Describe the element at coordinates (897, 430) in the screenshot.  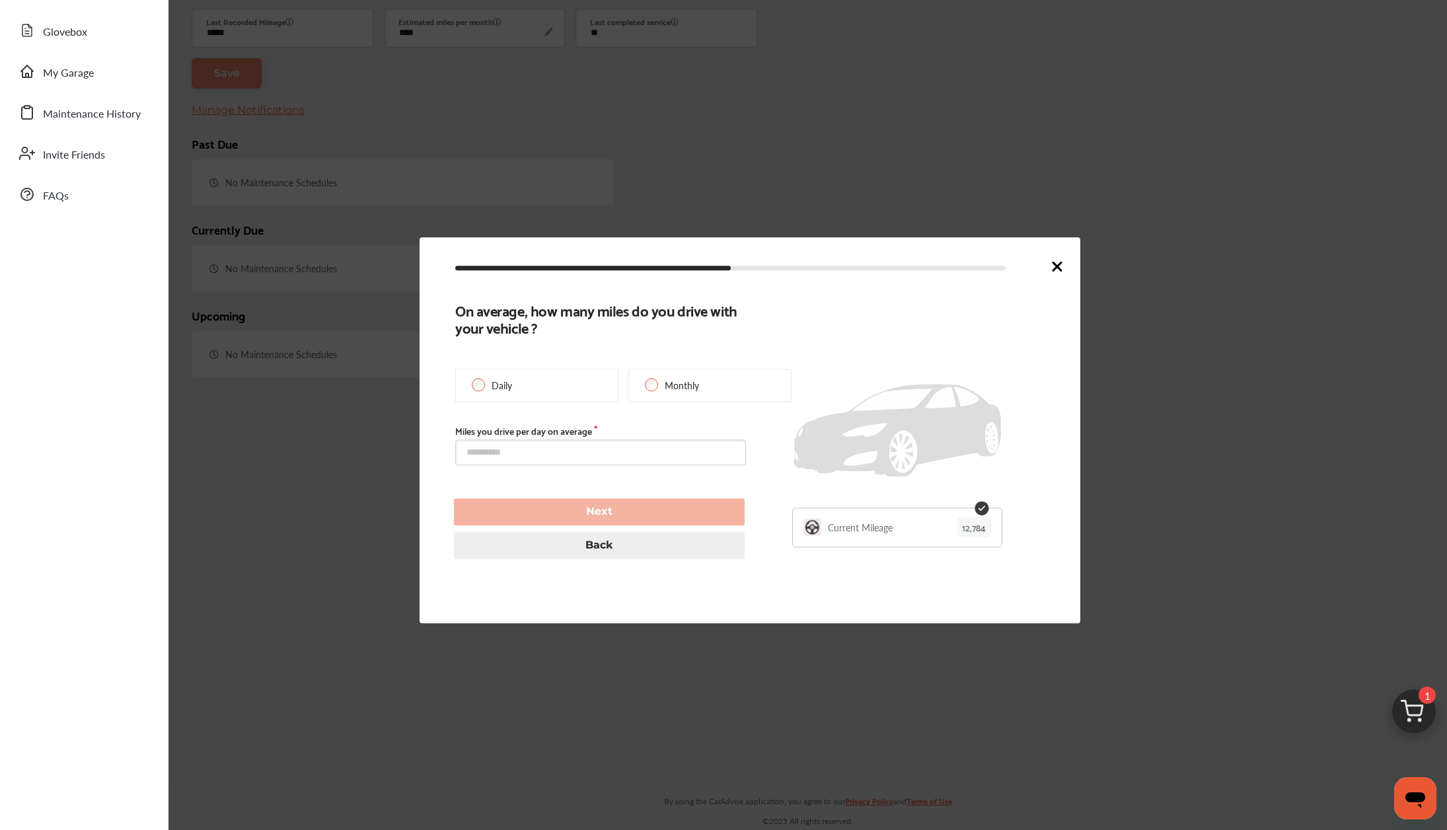
I see `img: placeholder_car.fcab19be.svg` at that location.